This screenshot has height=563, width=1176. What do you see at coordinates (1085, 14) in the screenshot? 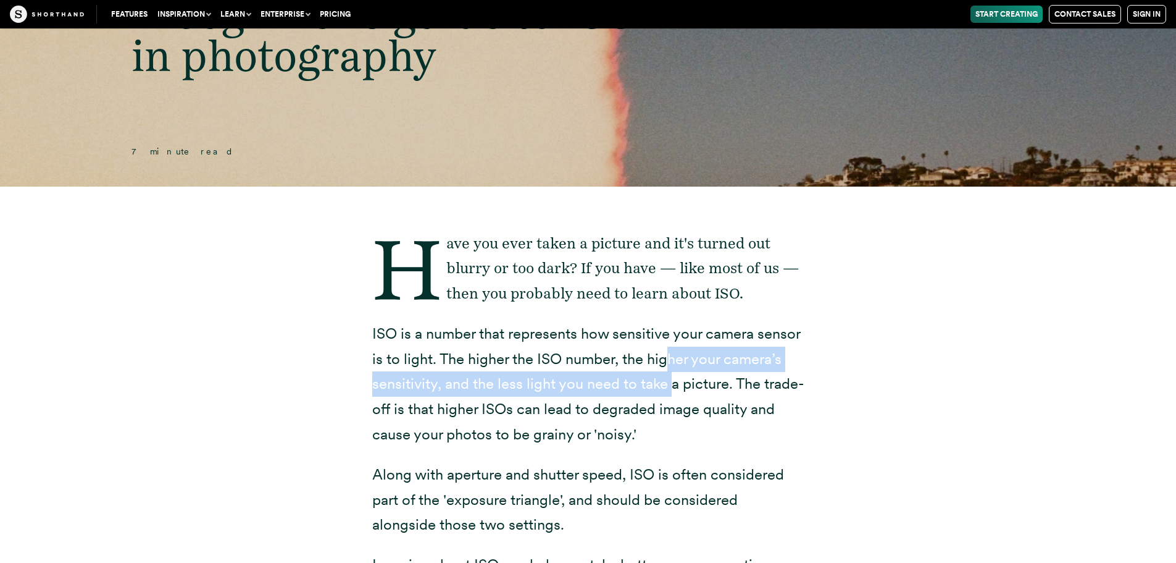
I see `a: Contact Sales` at bounding box center [1085, 14].